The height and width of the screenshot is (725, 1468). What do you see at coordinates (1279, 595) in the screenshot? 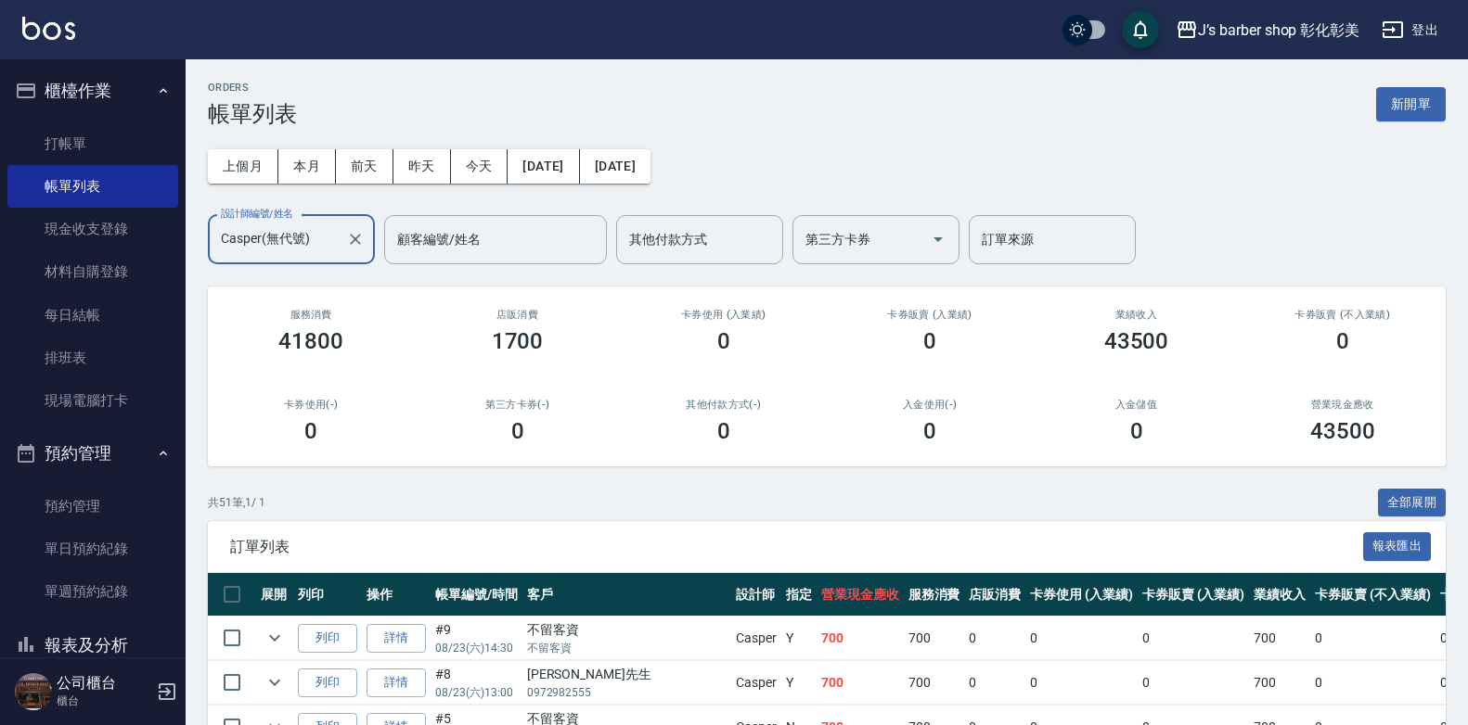
I see `th: 業績收入` at bounding box center [1279, 595].